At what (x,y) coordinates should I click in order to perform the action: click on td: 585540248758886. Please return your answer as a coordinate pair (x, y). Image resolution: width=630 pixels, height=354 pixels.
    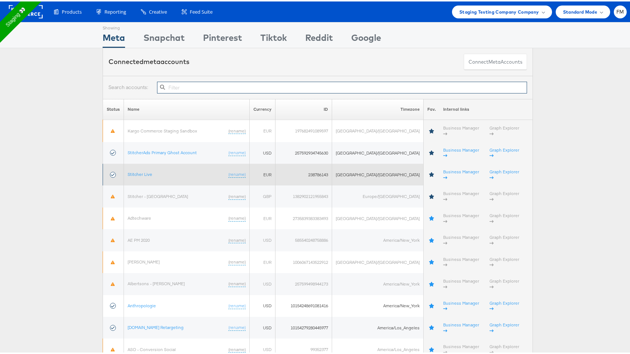
    Looking at the image, I should click on (304, 238).